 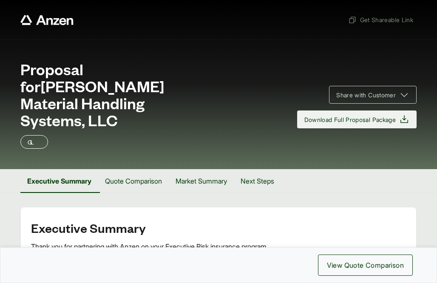 What do you see at coordinates (357, 120) in the screenshot?
I see `button: Download Full Proposal Package` at bounding box center [357, 120].